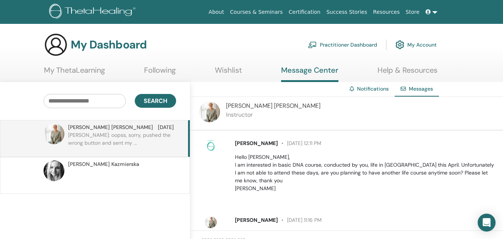  I want to click on a: Message Center, so click(310, 74).